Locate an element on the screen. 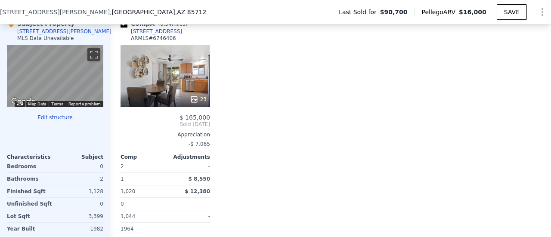 The width and height of the screenshot is (551, 237). span: -$ 7,065 is located at coordinates (199, 144).